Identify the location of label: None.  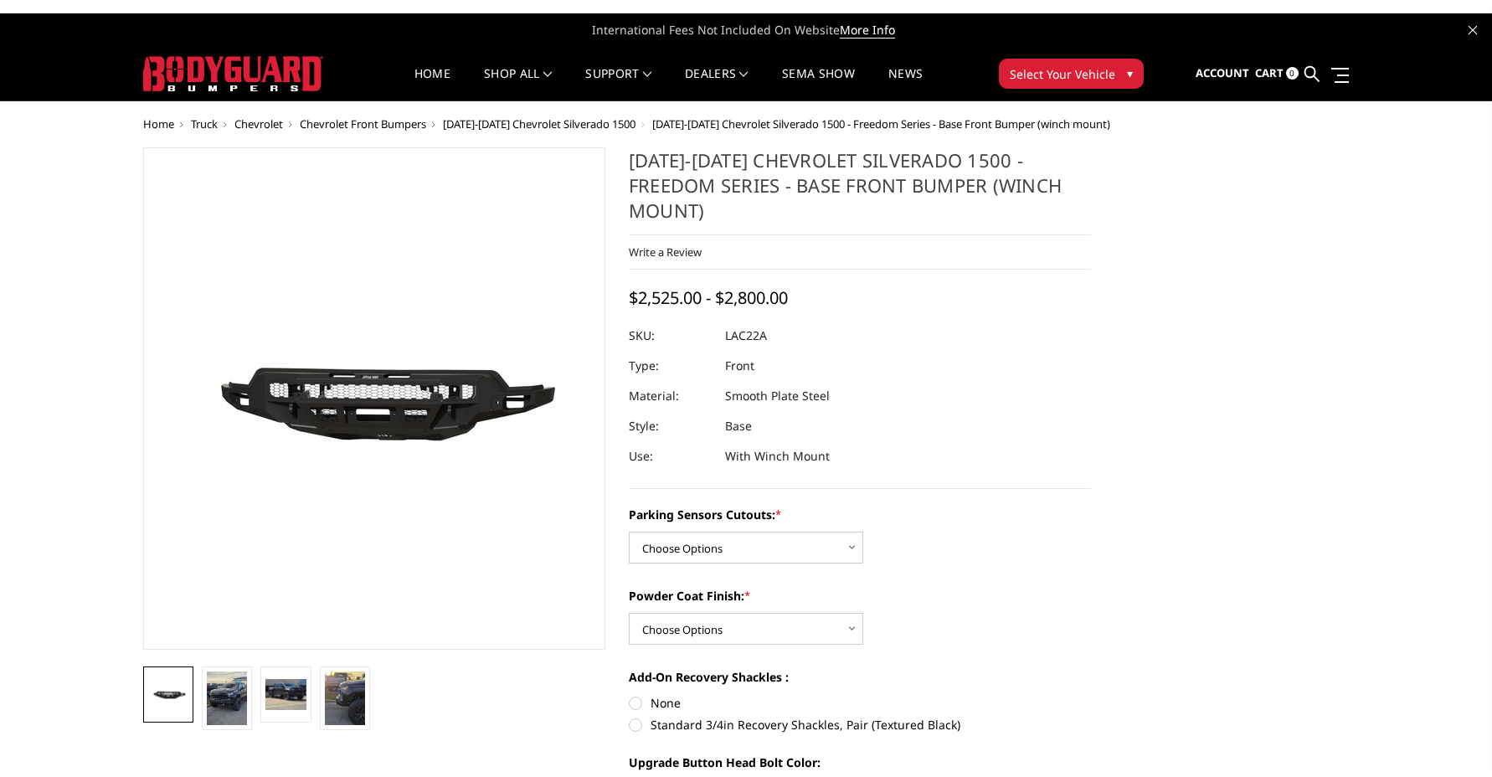
(860, 703).